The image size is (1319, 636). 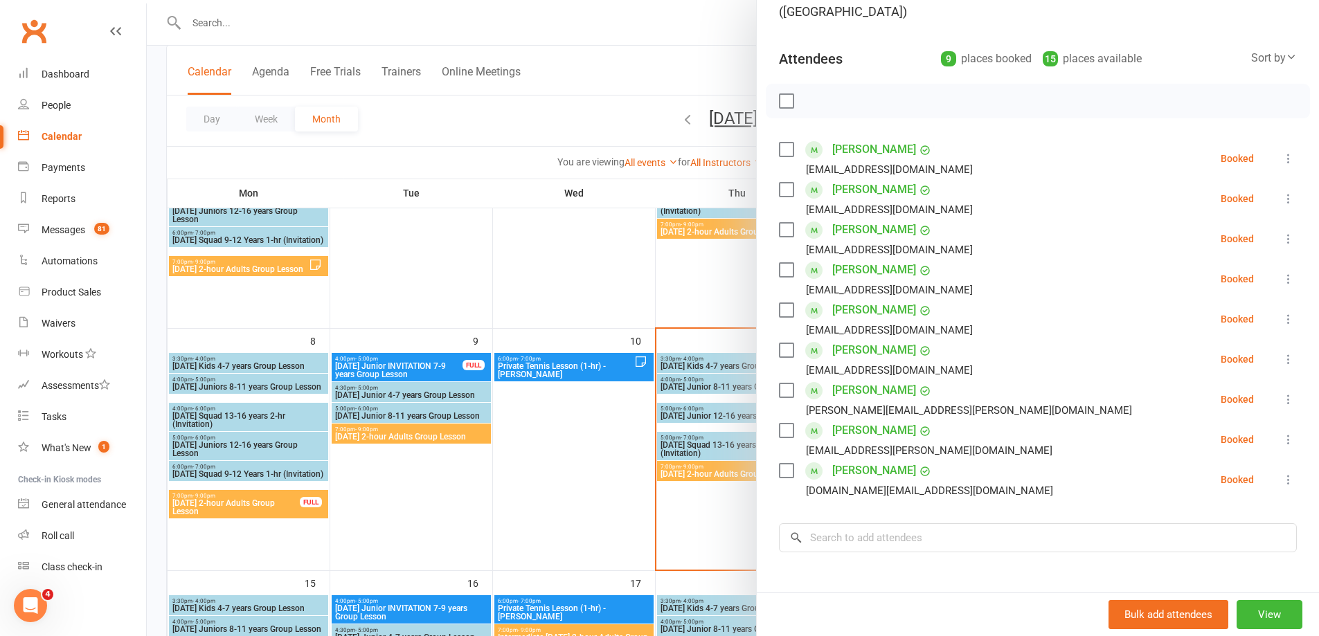 What do you see at coordinates (82, 536) in the screenshot?
I see `a: Roll call` at bounding box center [82, 536].